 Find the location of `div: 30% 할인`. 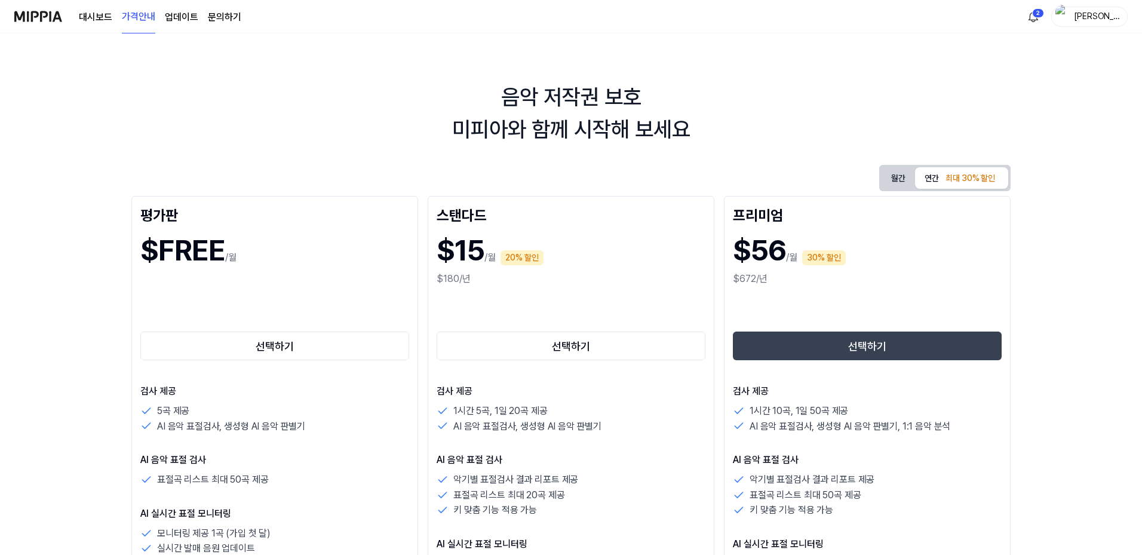

div: 30% 할인 is located at coordinates (824, 258).